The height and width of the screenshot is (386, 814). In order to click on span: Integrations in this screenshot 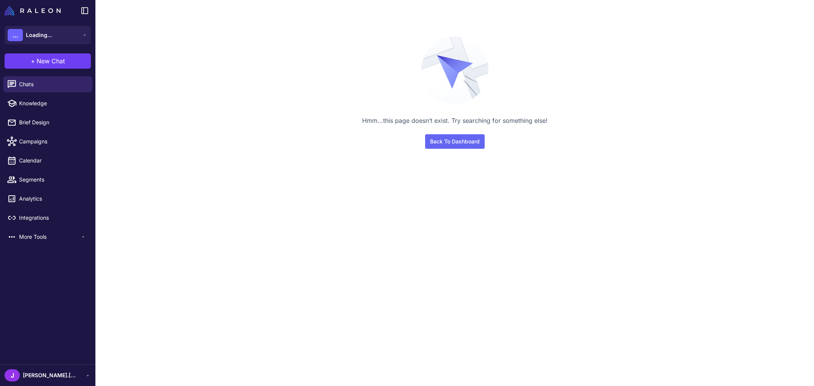, I will do `click(53, 218)`.